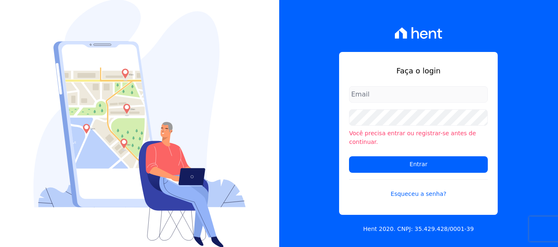  I want to click on a: Esqueceu a senha?, so click(418, 189).